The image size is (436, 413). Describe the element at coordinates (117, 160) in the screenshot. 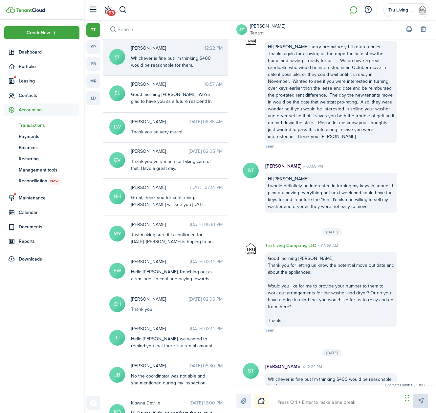

I see `avatar-text: GV` at that location.